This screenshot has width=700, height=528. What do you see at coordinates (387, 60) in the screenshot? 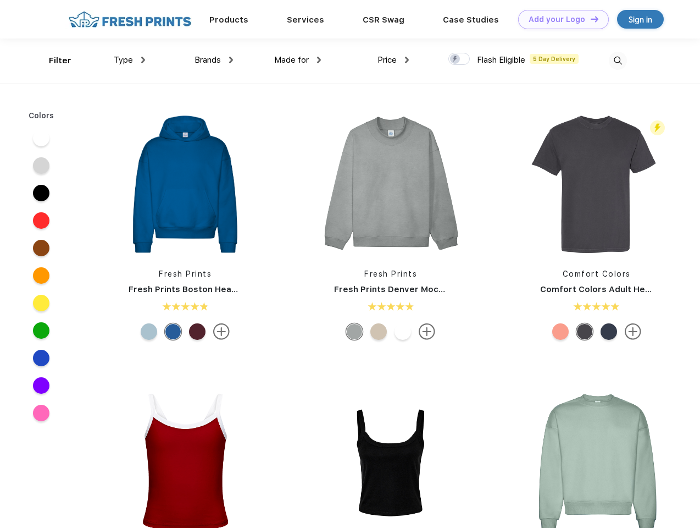
I see `span: Price` at bounding box center [387, 60].